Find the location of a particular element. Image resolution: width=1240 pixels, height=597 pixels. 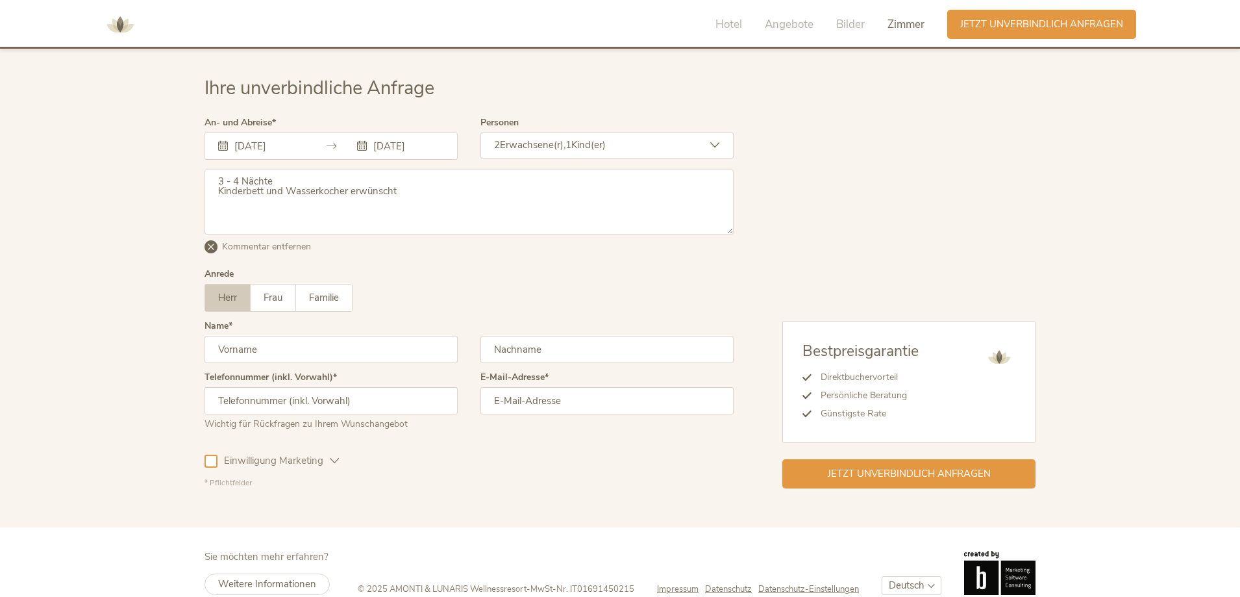

span: 1 is located at coordinates (568, 145).